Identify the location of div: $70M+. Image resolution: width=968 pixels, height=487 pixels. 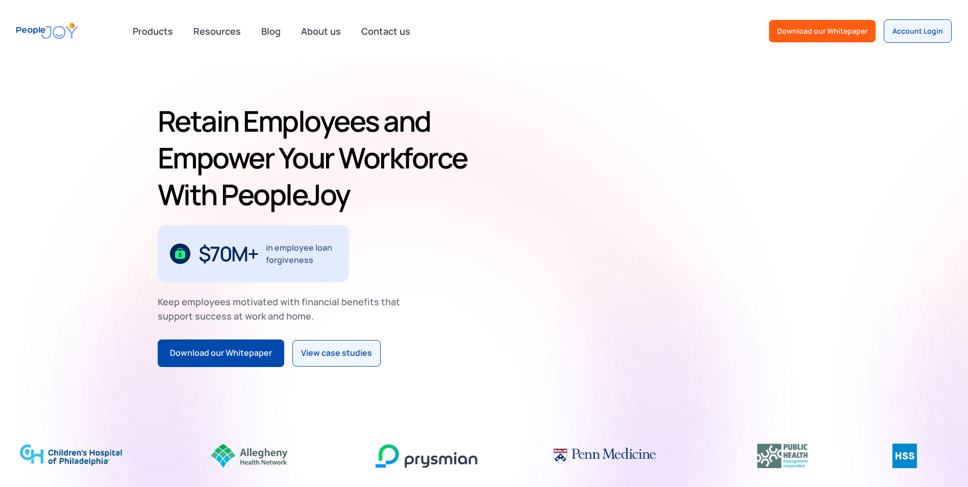
(228, 253).